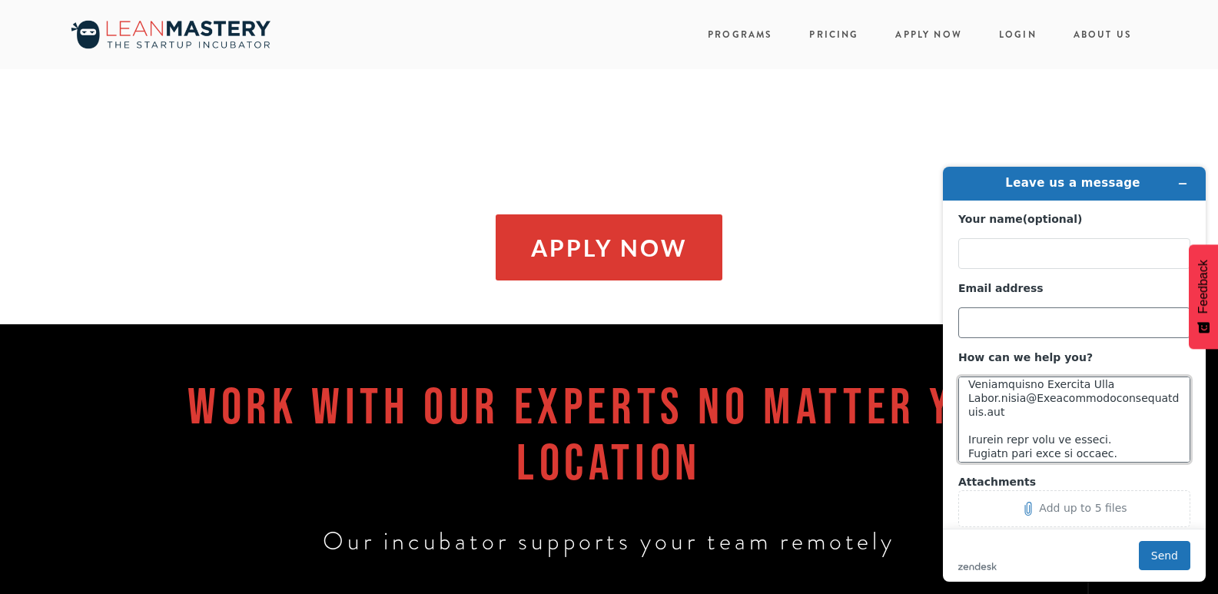 This screenshot has height=594, width=1218. What do you see at coordinates (171, 35) in the screenshot?
I see `img: LeanMastery, the incubator your startup needs to get going, grow &amp; thrive` at bounding box center [171, 35].